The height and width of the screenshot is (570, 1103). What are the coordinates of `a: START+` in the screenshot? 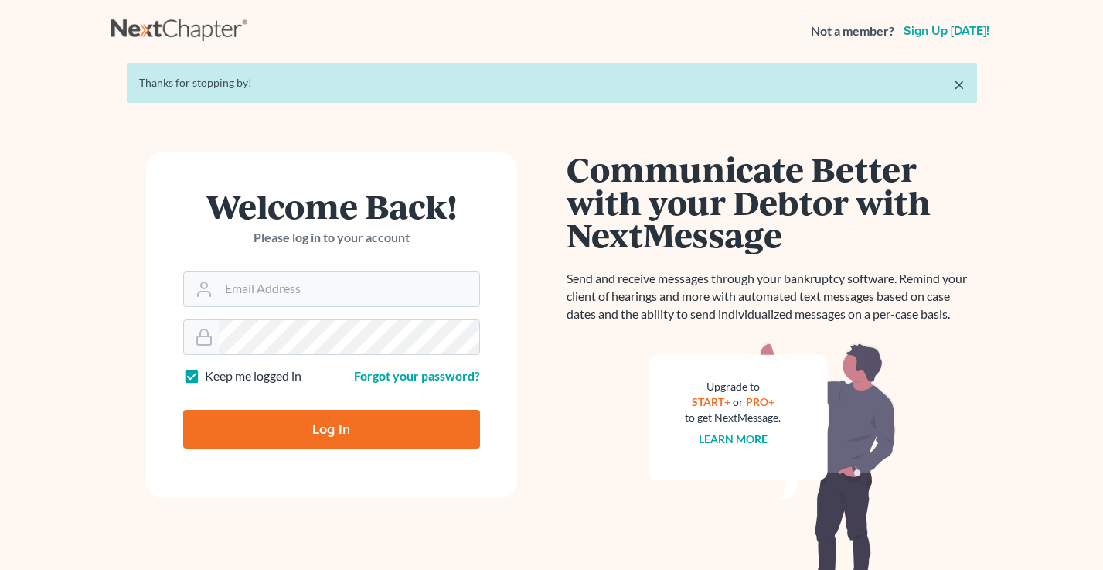 It's located at (711, 401).